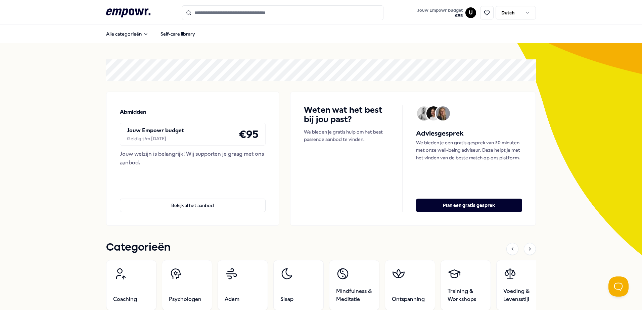 This screenshot has height=310, width=642. Describe the element at coordinates (193, 205) in the screenshot. I see `button: Bekijk al het aanbod` at that location.